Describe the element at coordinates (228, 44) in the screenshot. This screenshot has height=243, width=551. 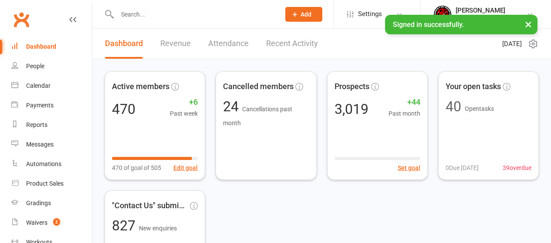
I see `a: Attendance` at that location.